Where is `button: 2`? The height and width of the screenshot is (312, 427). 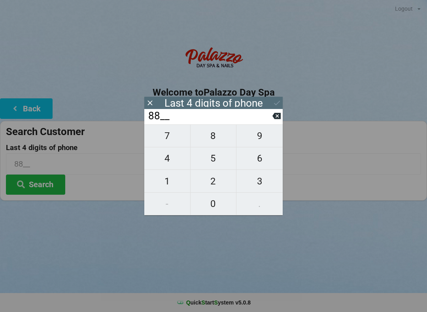
button: 2 is located at coordinates (213, 181).